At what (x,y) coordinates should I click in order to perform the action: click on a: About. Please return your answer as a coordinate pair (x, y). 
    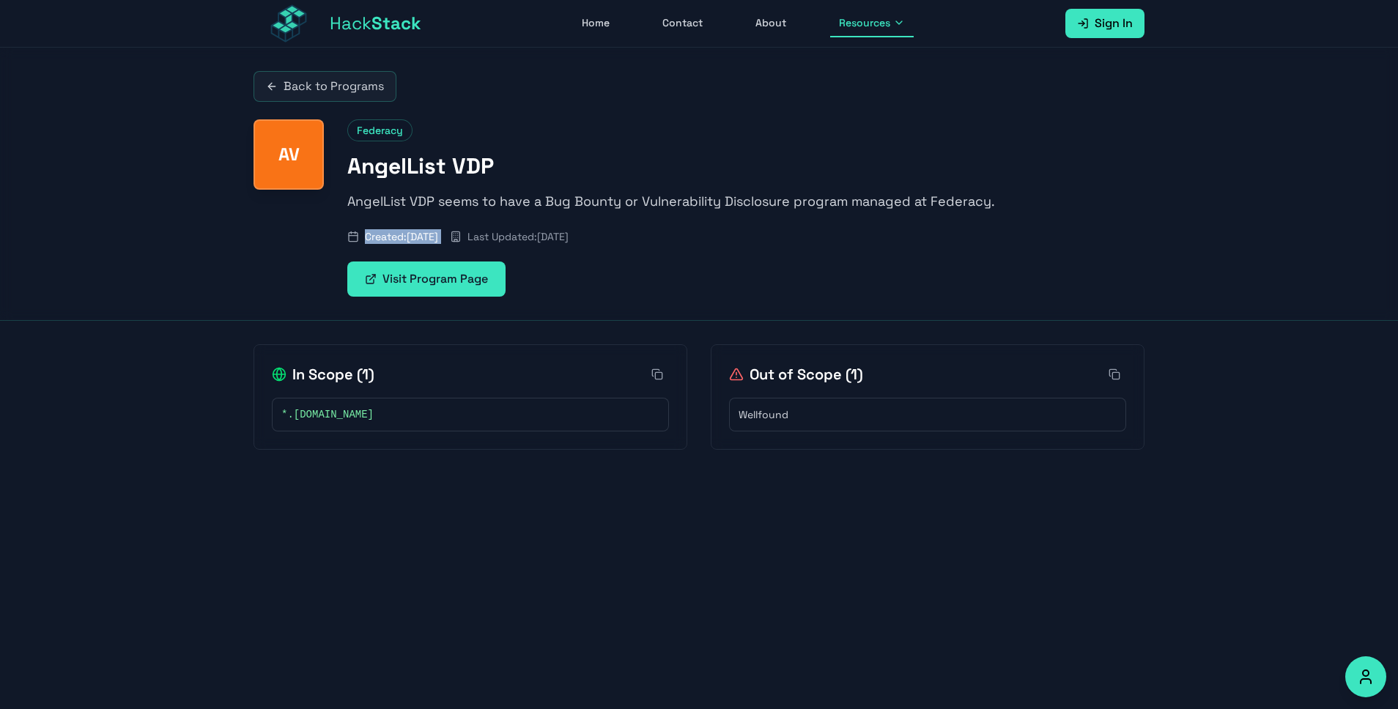
    Looking at the image, I should click on (771, 23).